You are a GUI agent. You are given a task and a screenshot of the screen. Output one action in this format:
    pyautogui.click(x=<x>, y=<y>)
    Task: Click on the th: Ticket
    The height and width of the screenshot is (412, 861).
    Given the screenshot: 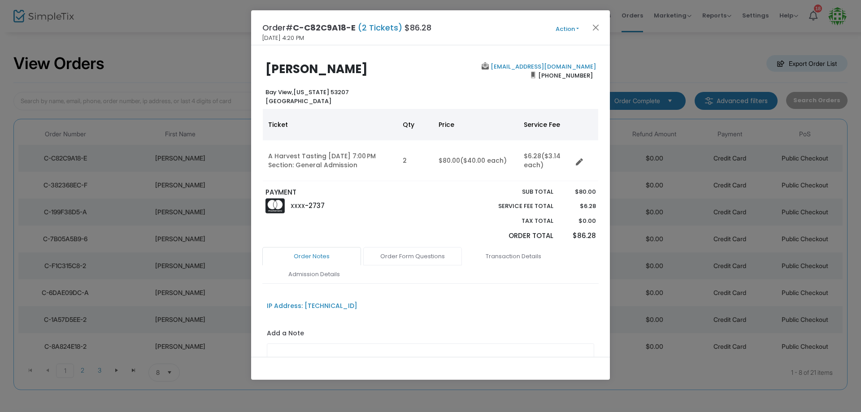 What is the action you would take?
    pyautogui.click(x=330, y=125)
    